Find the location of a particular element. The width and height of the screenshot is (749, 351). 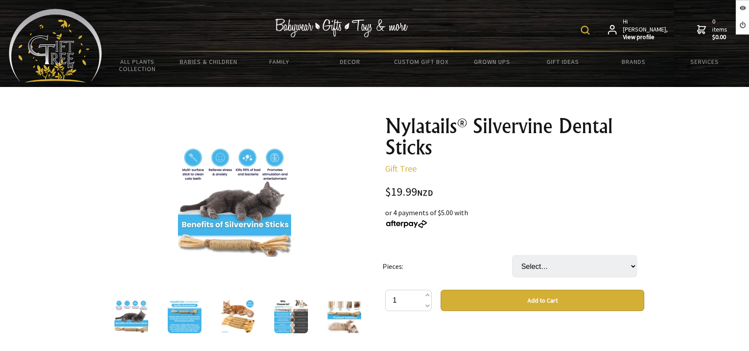

span: NZD is located at coordinates (425, 193).